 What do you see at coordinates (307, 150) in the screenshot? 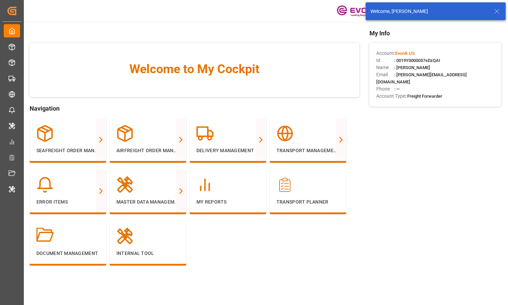
I see `p: Transport Management` at bounding box center [307, 150].